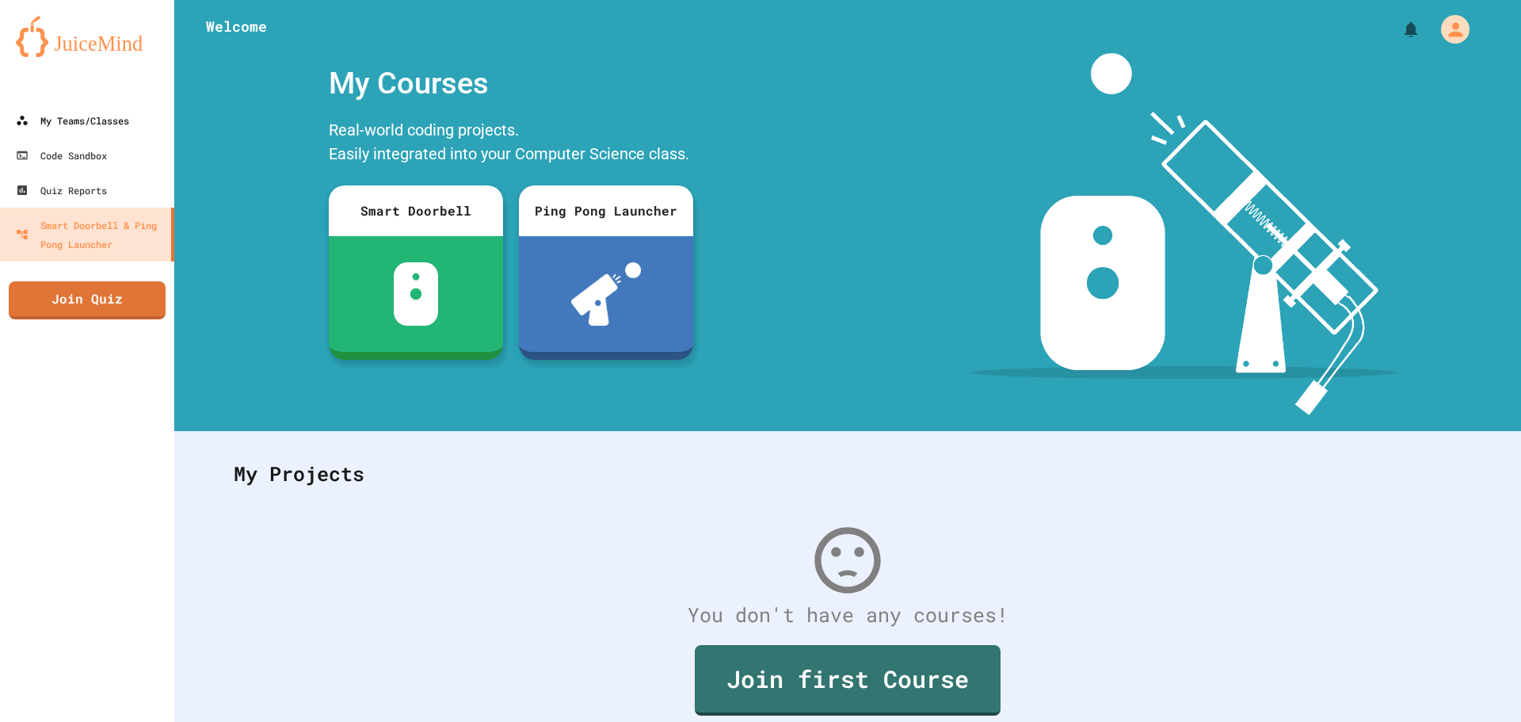  Describe the element at coordinates (511, 143) in the screenshot. I see `div: Real-world coding projects. Easily integrated into your Computer Science class.` at that location.